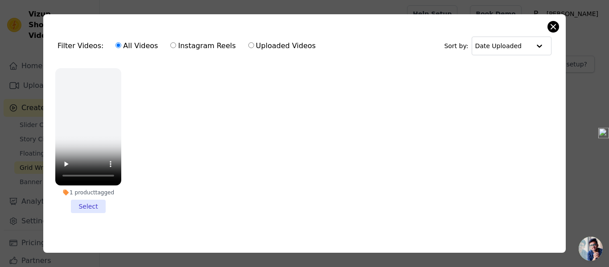 The height and width of the screenshot is (267, 609). I want to click on label: All Videos, so click(136, 46).